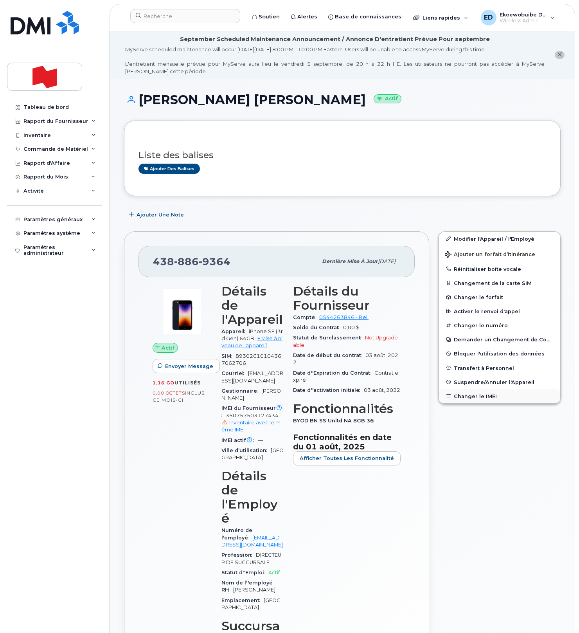 The height and width of the screenshot is (633, 579). I want to click on span: Solde du Contrat, so click(318, 327).